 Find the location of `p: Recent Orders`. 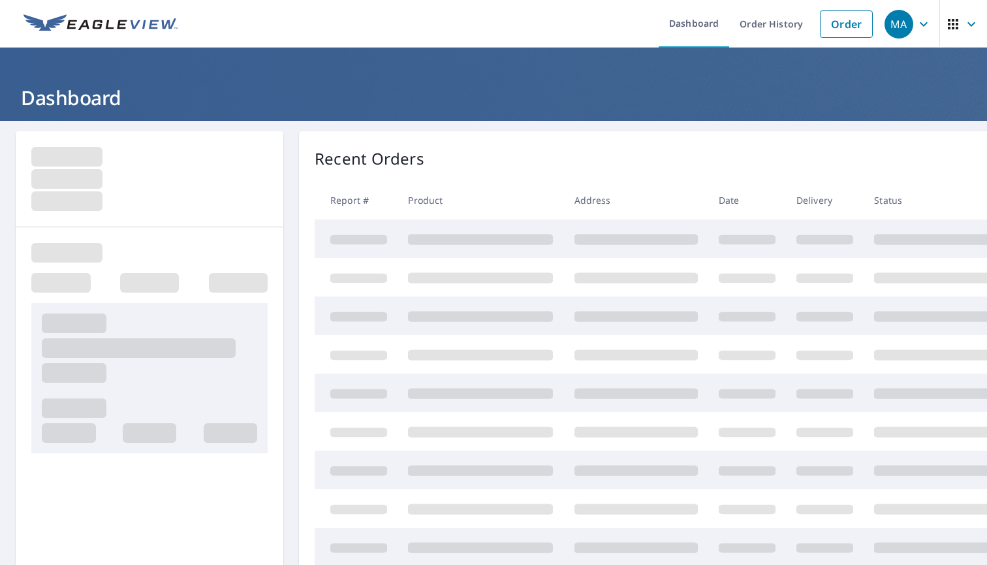

p: Recent Orders is located at coordinates (369, 159).